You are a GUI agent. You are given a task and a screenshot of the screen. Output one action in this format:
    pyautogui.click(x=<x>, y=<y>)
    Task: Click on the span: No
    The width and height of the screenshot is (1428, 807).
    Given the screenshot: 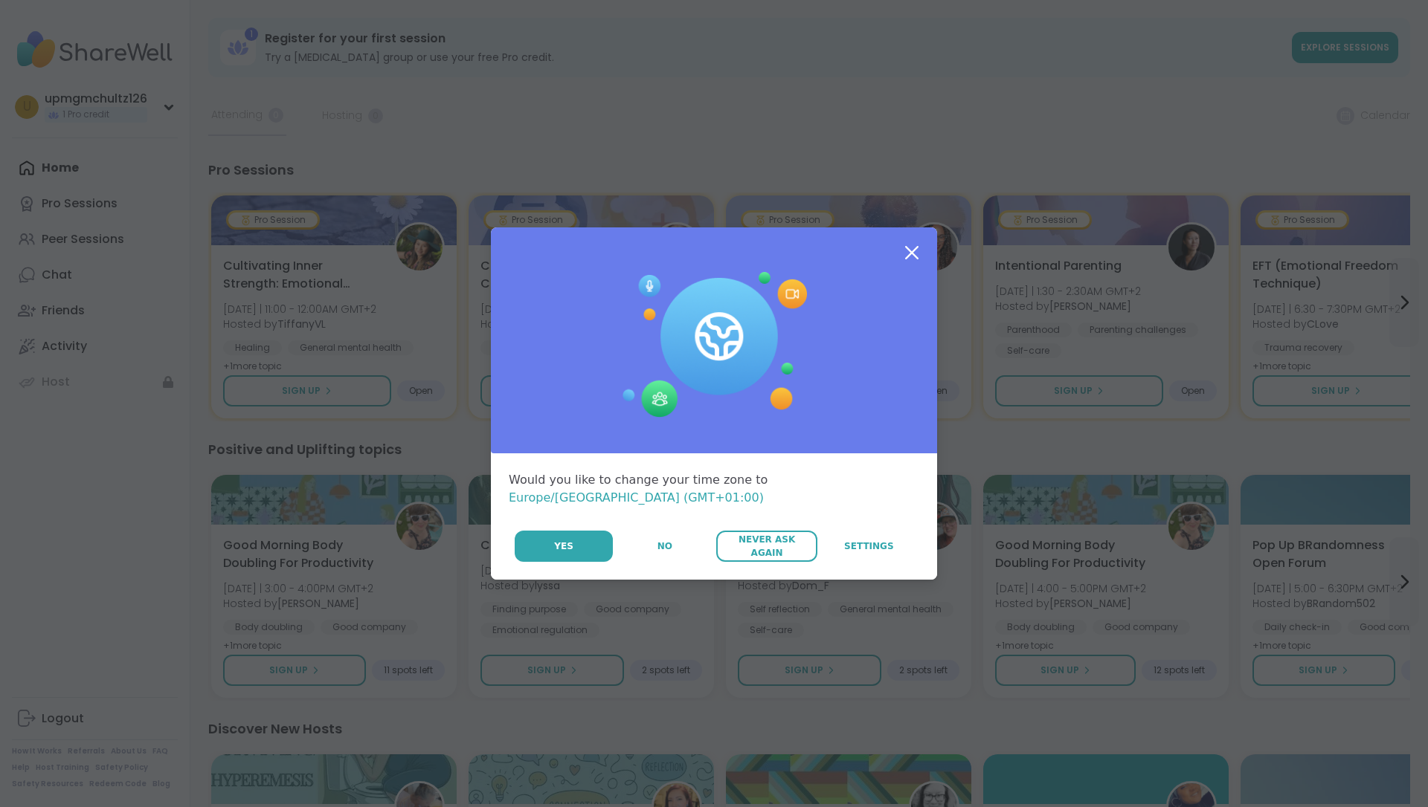 What is the action you would take?
    pyautogui.click(x=665, y=546)
    